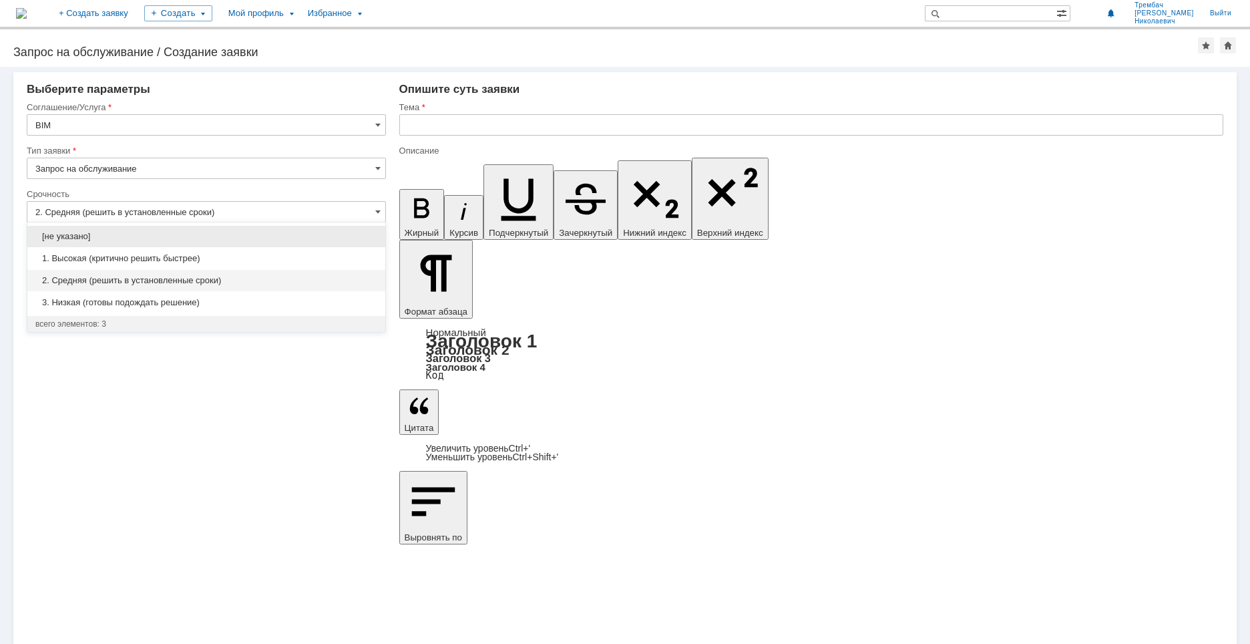  Describe the element at coordinates (811, 453) in the screenshot. I see `div: Цитата` at that location.